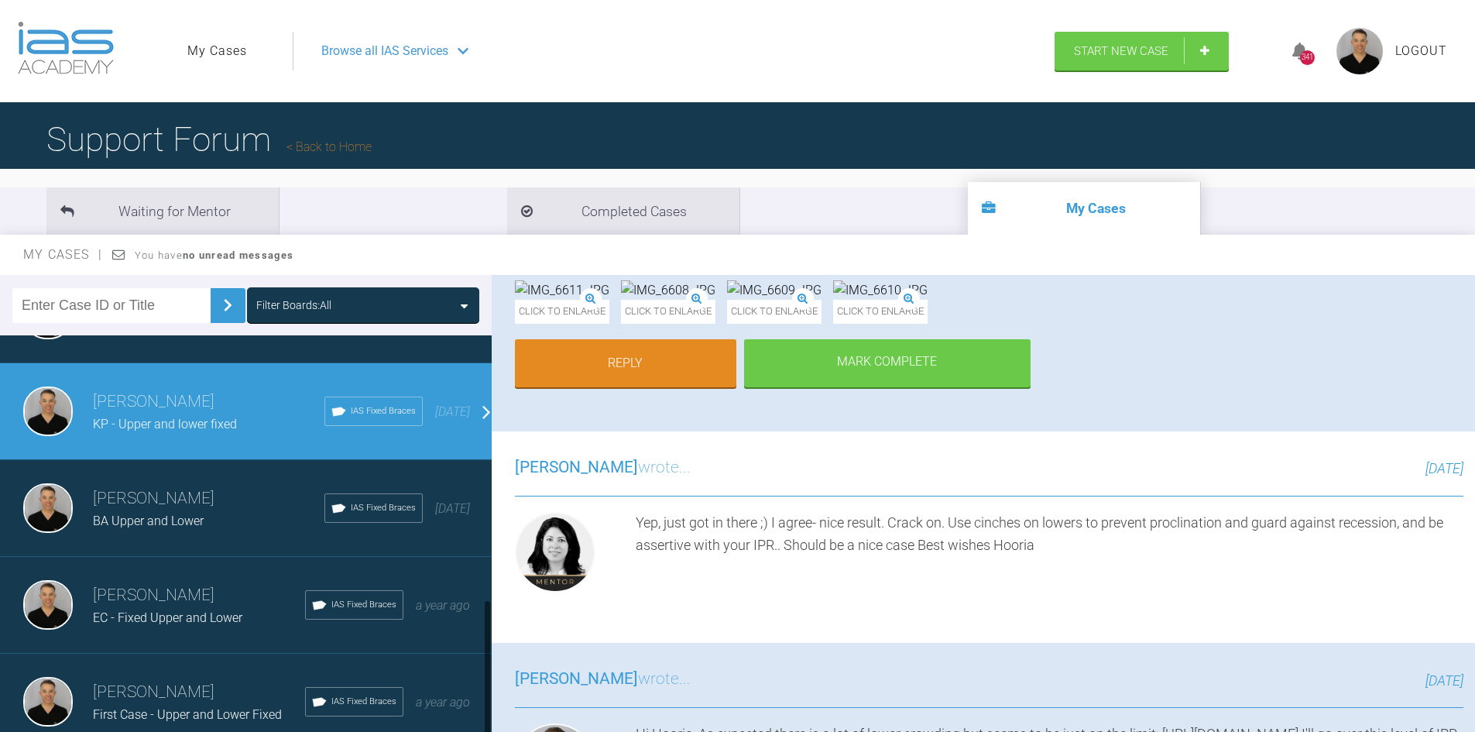  What do you see at coordinates (228, 305) in the screenshot?
I see `img: chevronRight.28bd32b0.svg` at bounding box center [228, 305].